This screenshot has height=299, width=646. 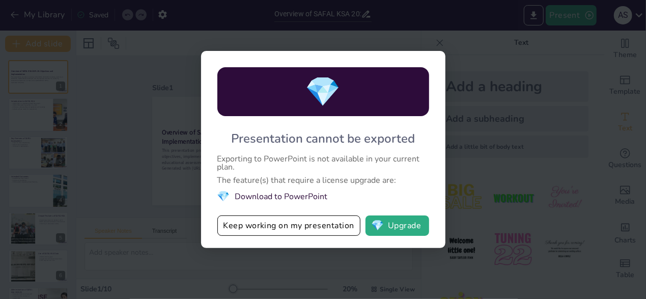 I want to click on div: Exporting to PowerPoint is not available in your current plan., so click(x=323, y=163).